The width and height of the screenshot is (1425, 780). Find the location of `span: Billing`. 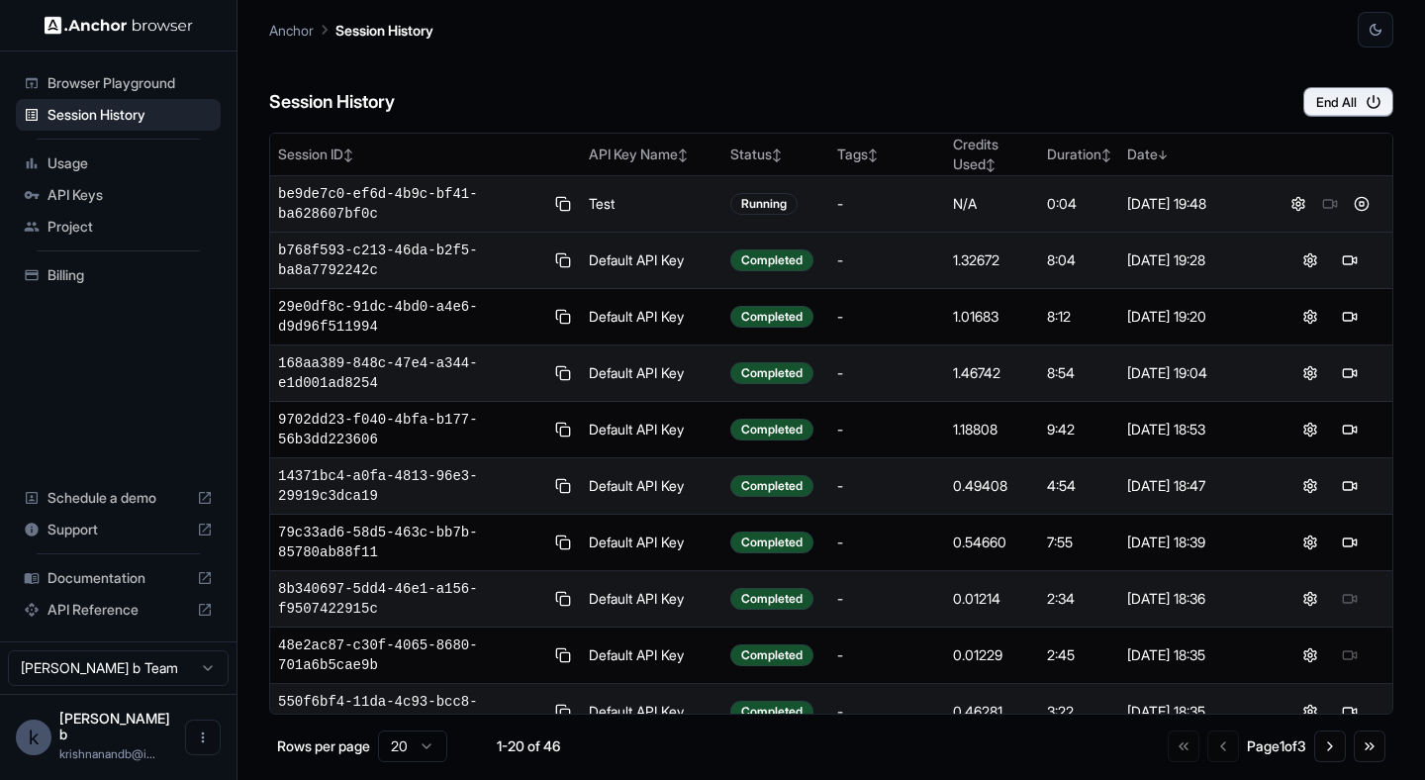

span: Billing is located at coordinates (130, 275).